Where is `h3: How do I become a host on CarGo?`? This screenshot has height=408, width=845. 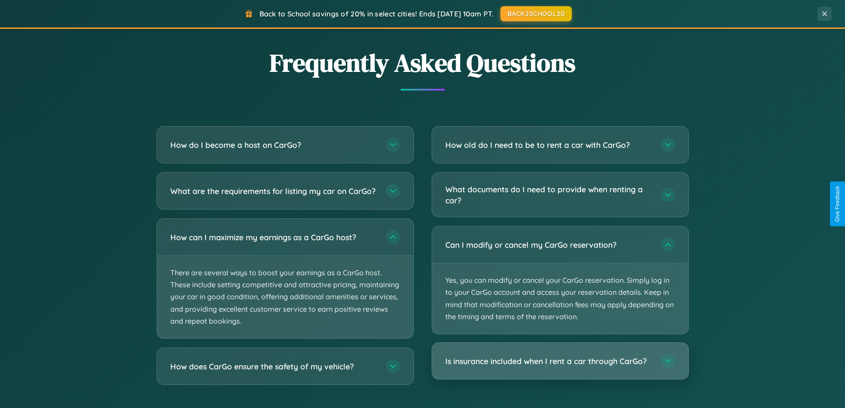
h3: How do I become a host on CarGo? is located at coordinates (274, 145).